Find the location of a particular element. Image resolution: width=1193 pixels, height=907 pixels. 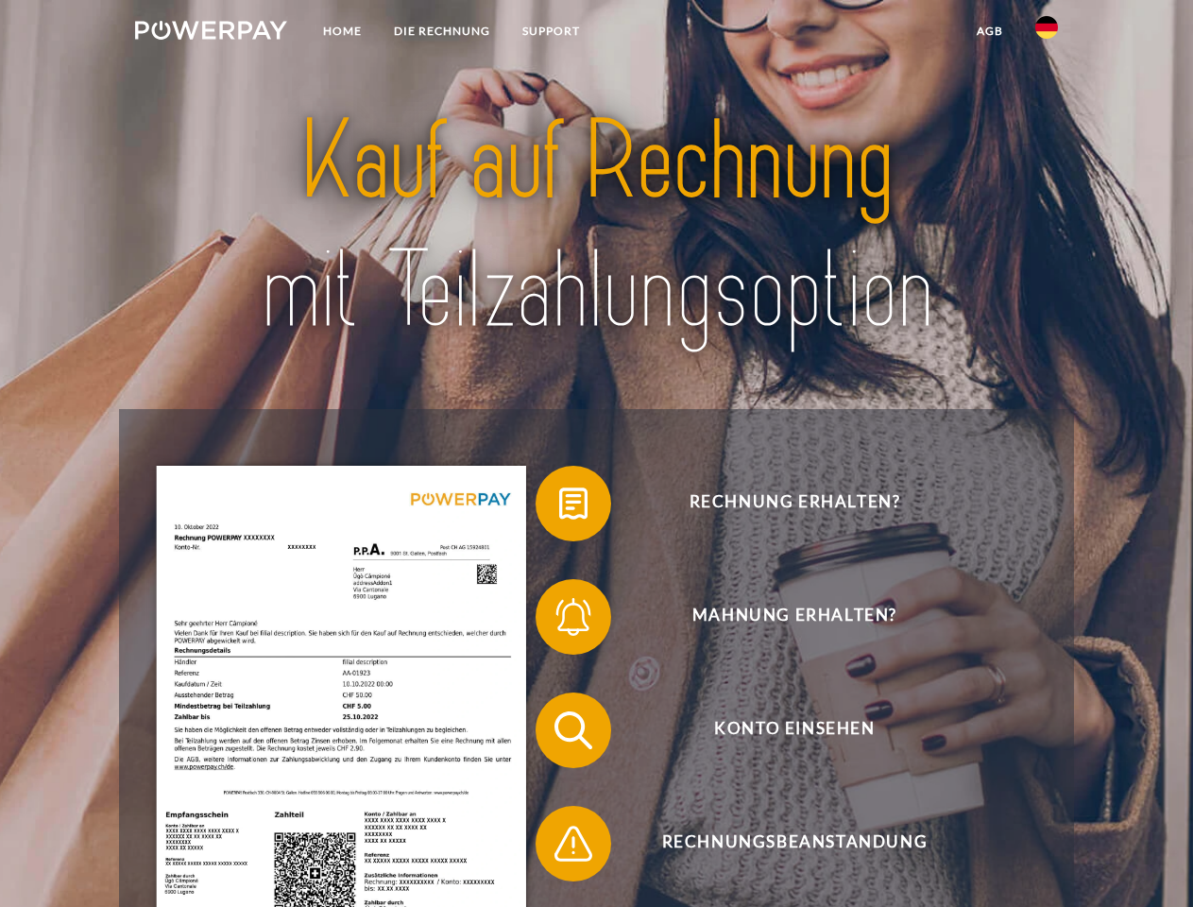

img: qb_search.svg is located at coordinates (573, 730).